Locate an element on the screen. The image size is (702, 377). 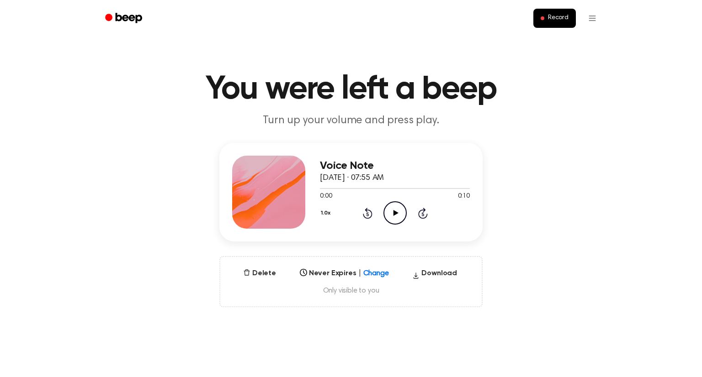
span: 0:00 is located at coordinates (326, 196).